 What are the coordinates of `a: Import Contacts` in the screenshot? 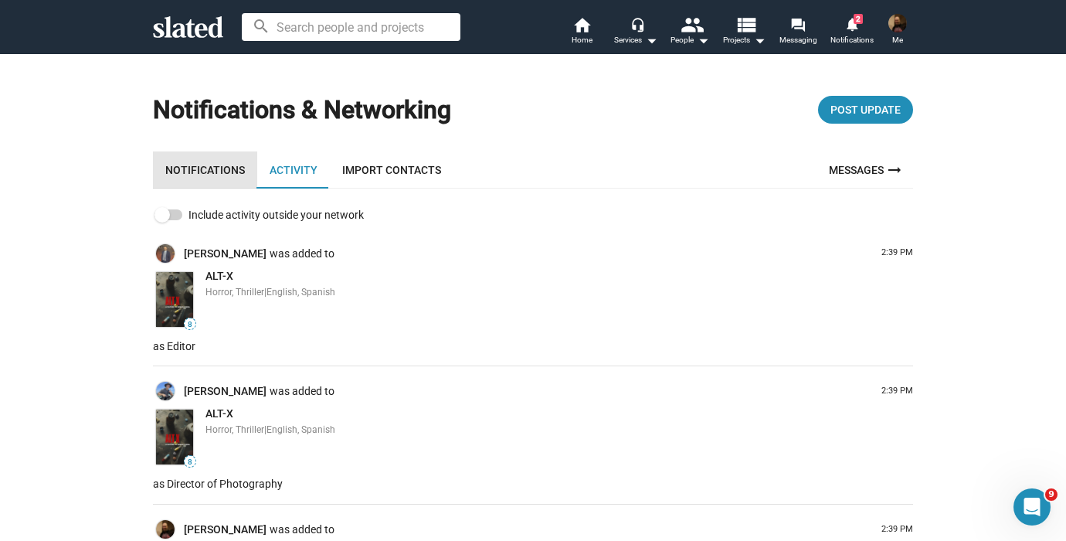 It's located at (392, 170).